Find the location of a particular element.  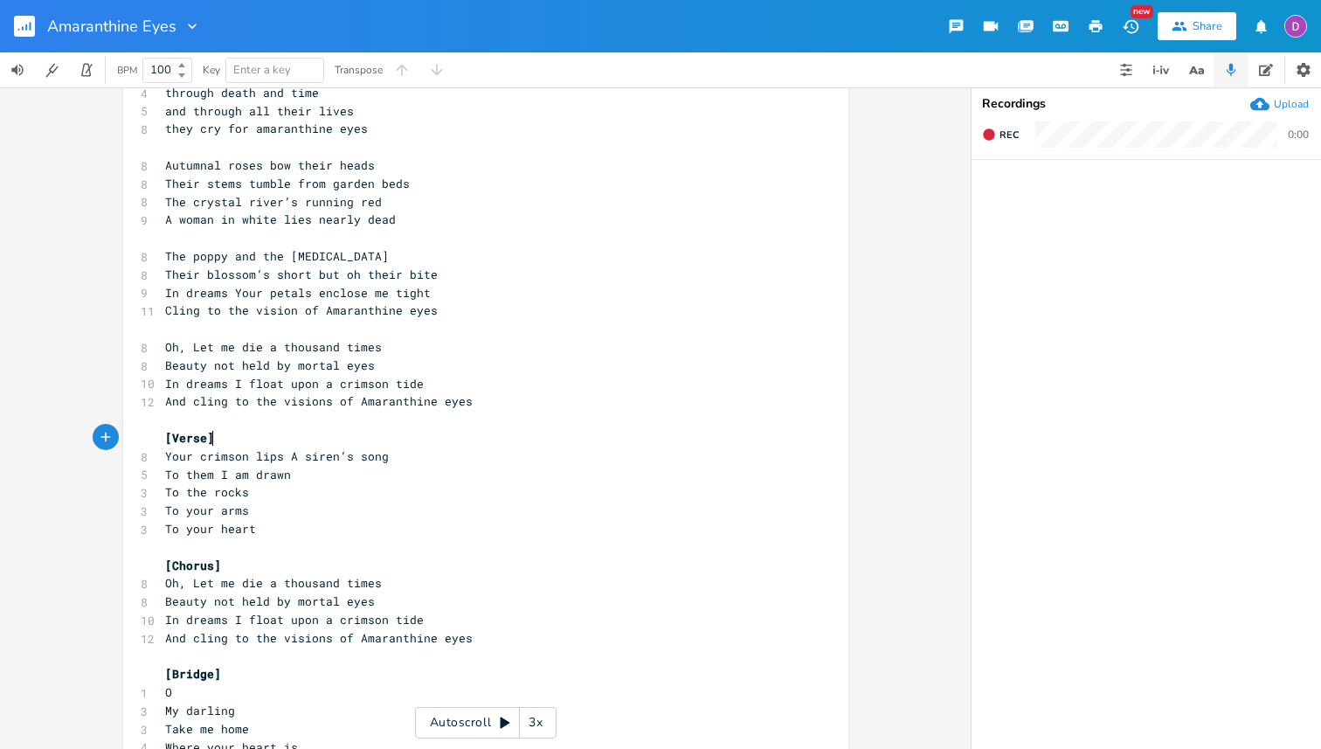

span: The crystal river’s running red is located at coordinates (274, 202).